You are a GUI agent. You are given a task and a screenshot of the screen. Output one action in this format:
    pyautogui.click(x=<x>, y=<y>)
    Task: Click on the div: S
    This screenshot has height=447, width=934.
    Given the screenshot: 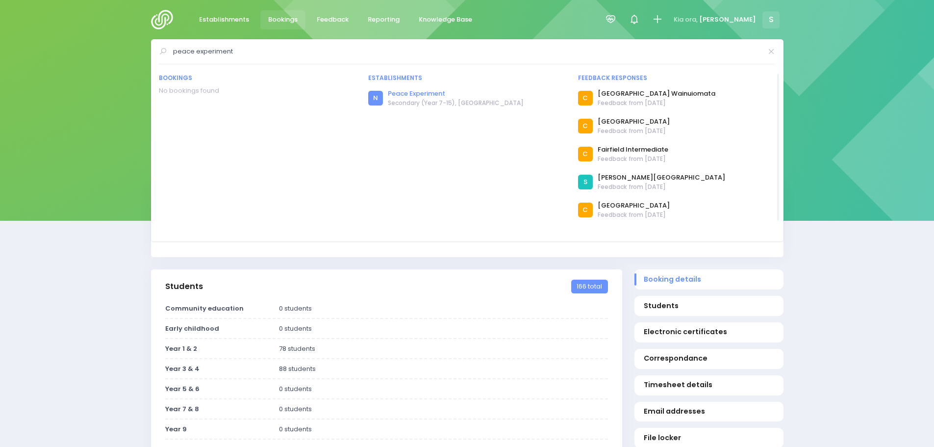 What is the action you would take?
    pyautogui.click(x=586, y=182)
    